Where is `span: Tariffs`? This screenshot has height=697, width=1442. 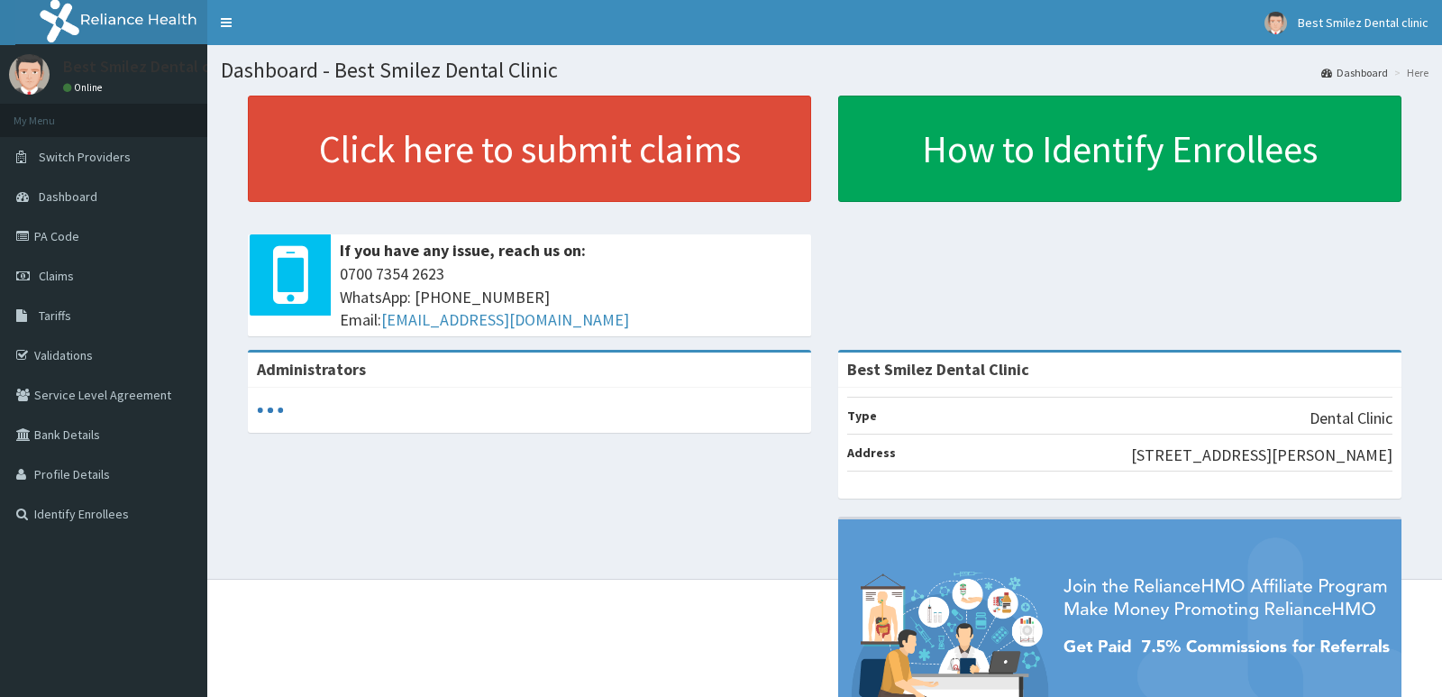
span: Tariffs is located at coordinates (55, 316).